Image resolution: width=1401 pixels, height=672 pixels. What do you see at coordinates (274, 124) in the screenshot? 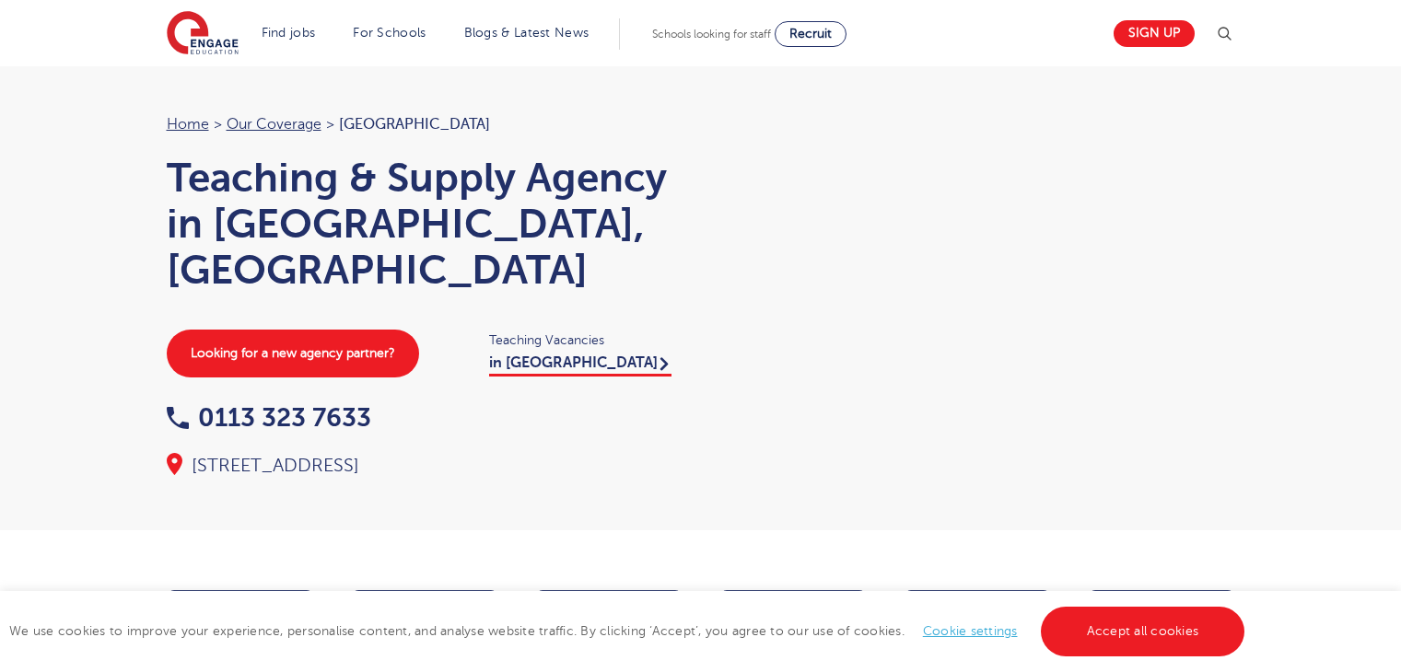
I see `a: Our coverage` at bounding box center [274, 124].